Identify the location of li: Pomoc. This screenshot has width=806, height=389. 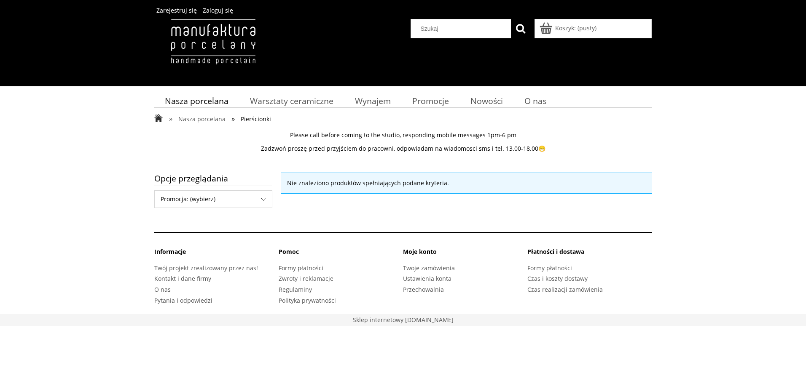
(341, 255).